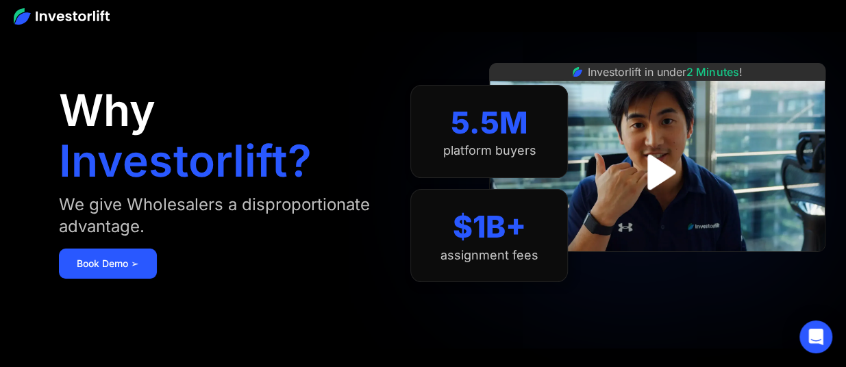 The height and width of the screenshot is (367, 846). What do you see at coordinates (489, 227) in the screenshot?
I see `div: $1B+` at bounding box center [489, 227].